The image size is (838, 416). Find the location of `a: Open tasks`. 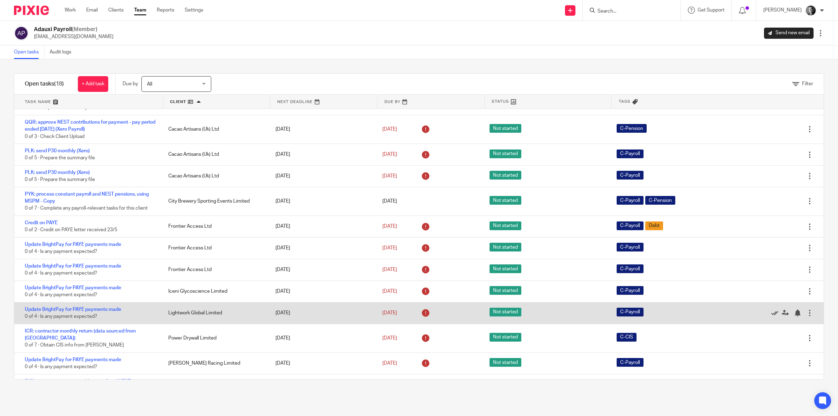

a: Open tasks is located at coordinates (29, 52).